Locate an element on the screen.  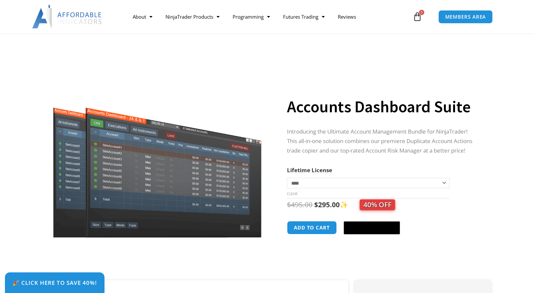
span: MEMBERS AREA is located at coordinates (466, 17).